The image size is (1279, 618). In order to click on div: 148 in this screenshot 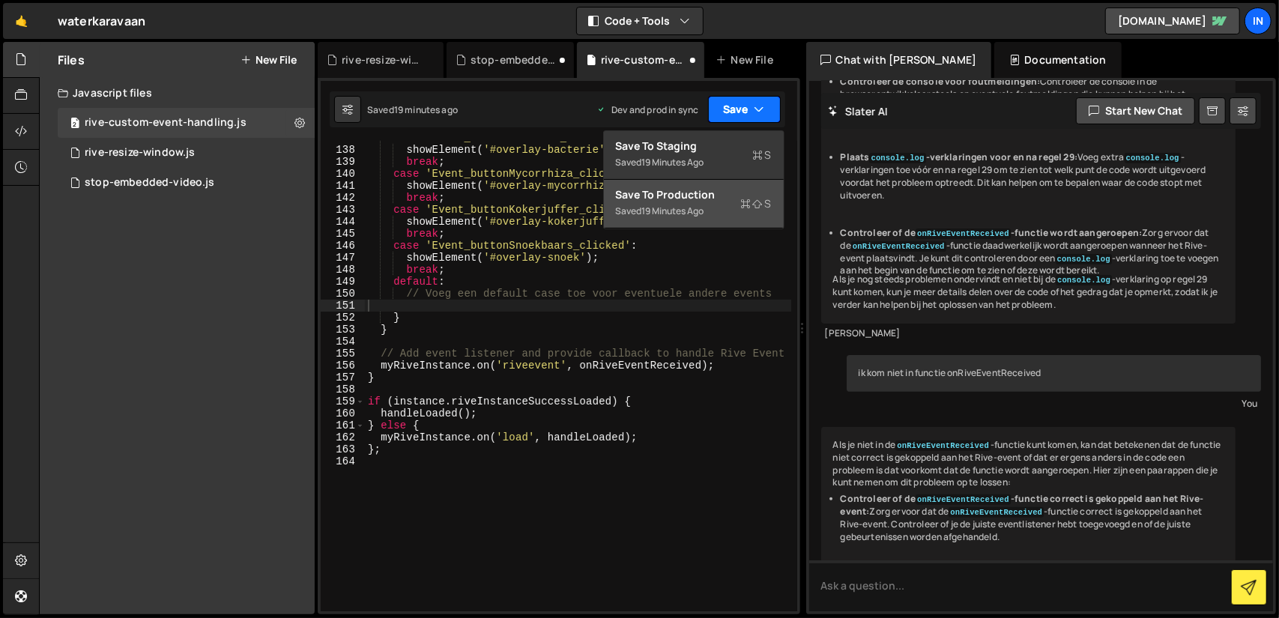, I will do `click(342, 270)`.